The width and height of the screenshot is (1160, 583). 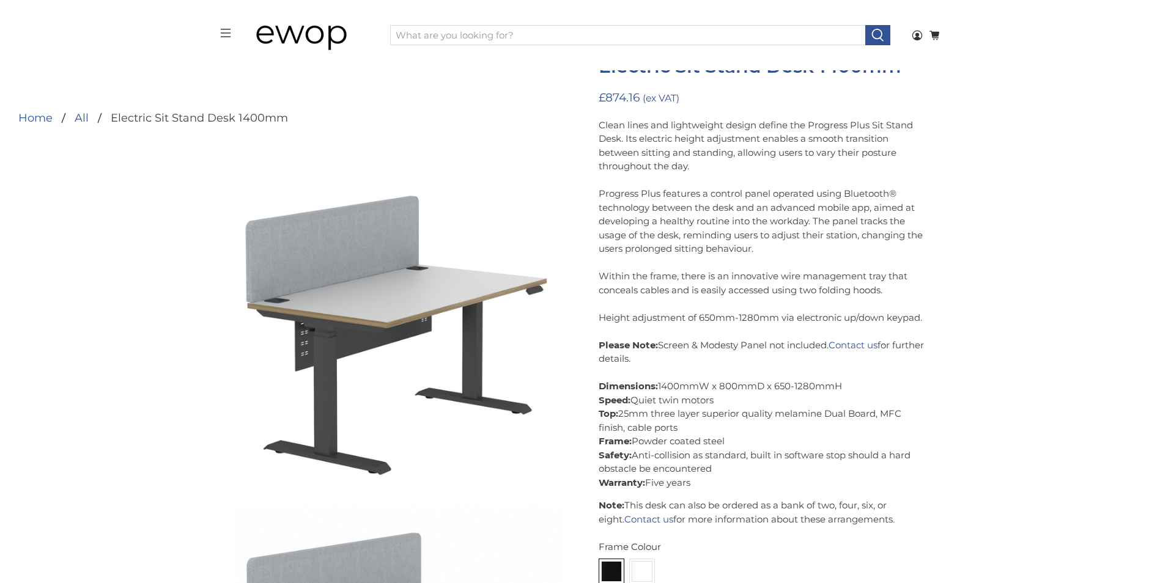 What do you see at coordinates (784, 519) in the screenshot?
I see `span: for more information about these arrangements.` at bounding box center [784, 519].